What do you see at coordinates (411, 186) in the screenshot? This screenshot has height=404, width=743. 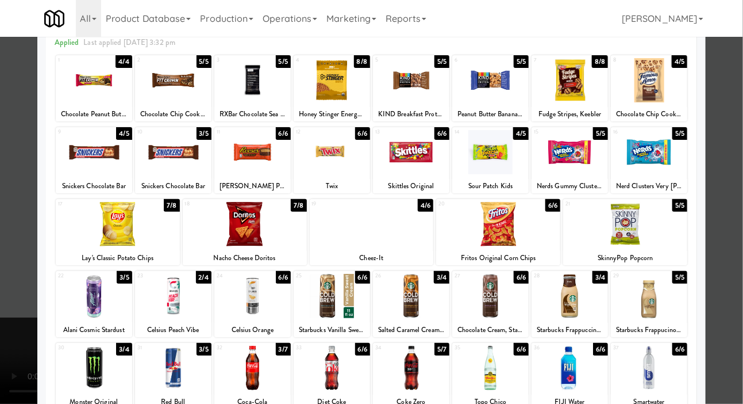 I see `div: Skittles Original` at bounding box center [411, 186].